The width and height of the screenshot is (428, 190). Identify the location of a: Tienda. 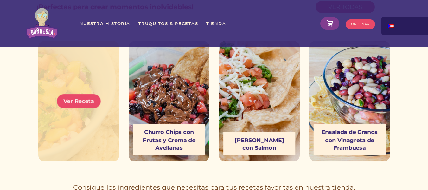
(216, 23).